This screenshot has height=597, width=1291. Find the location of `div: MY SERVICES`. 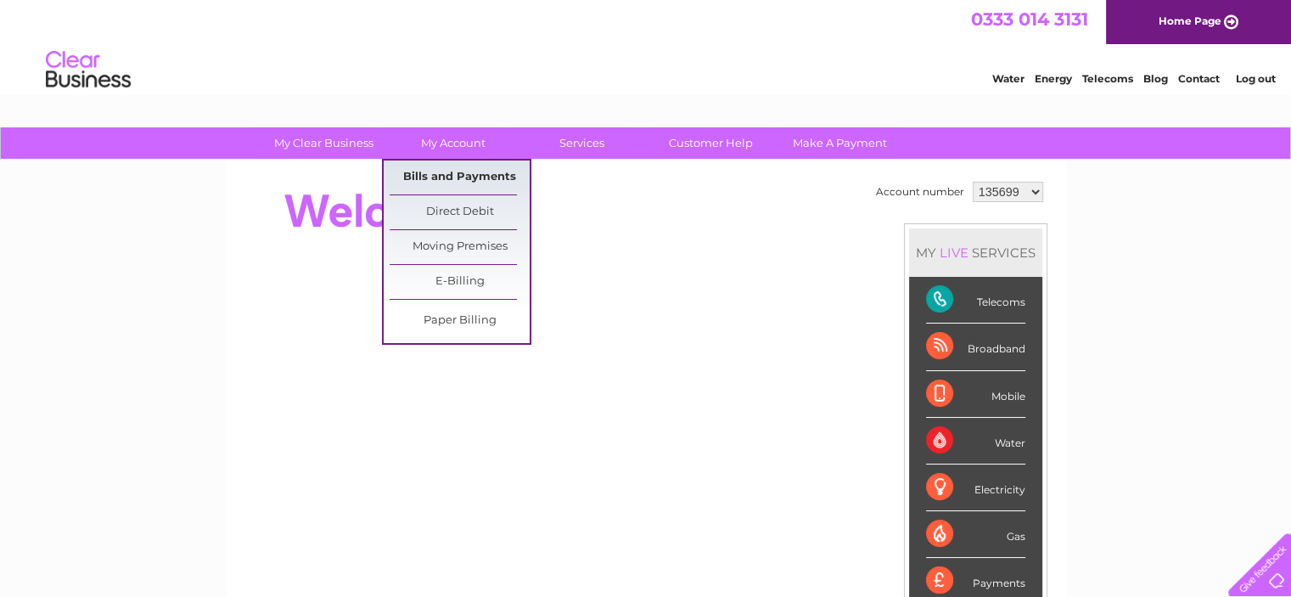

div: MY SERVICES is located at coordinates (975, 252).